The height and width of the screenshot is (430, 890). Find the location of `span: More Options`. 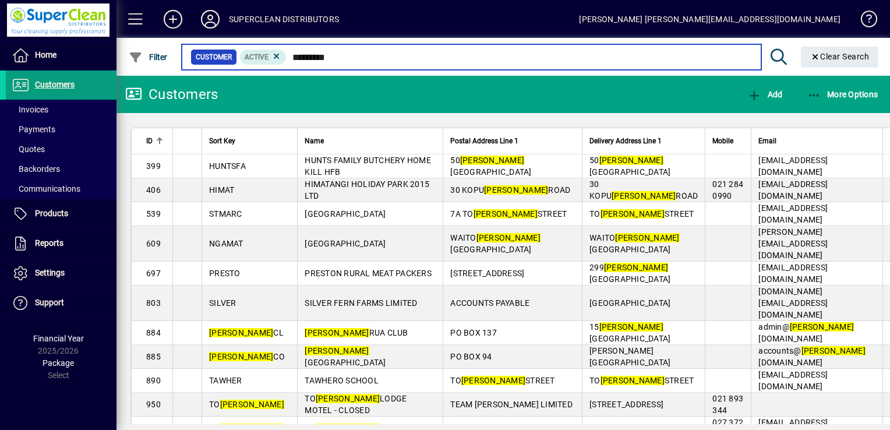

span: More Options is located at coordinates (843, 94).